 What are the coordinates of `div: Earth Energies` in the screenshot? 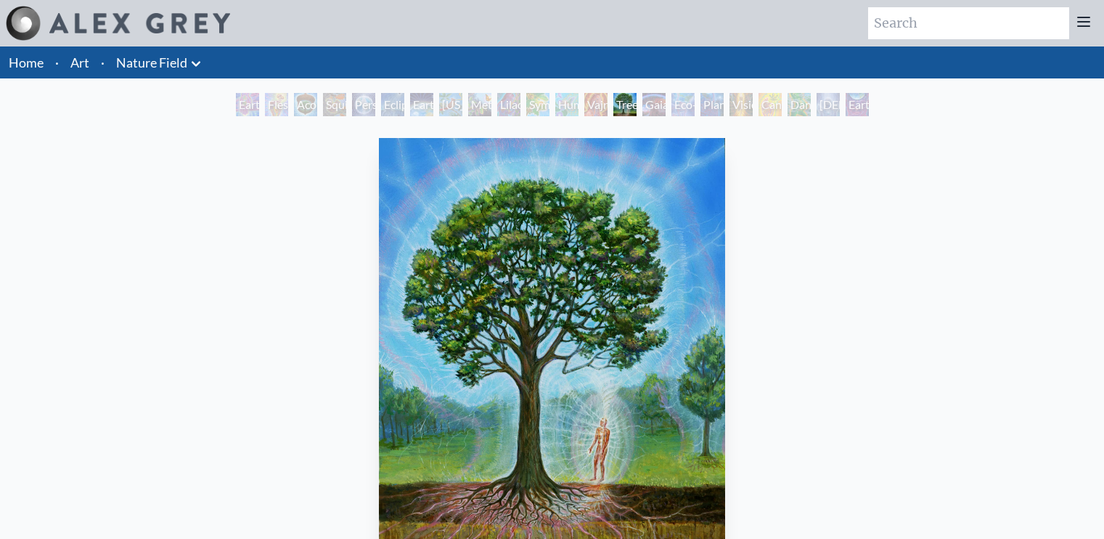 It's located at (422, 105).